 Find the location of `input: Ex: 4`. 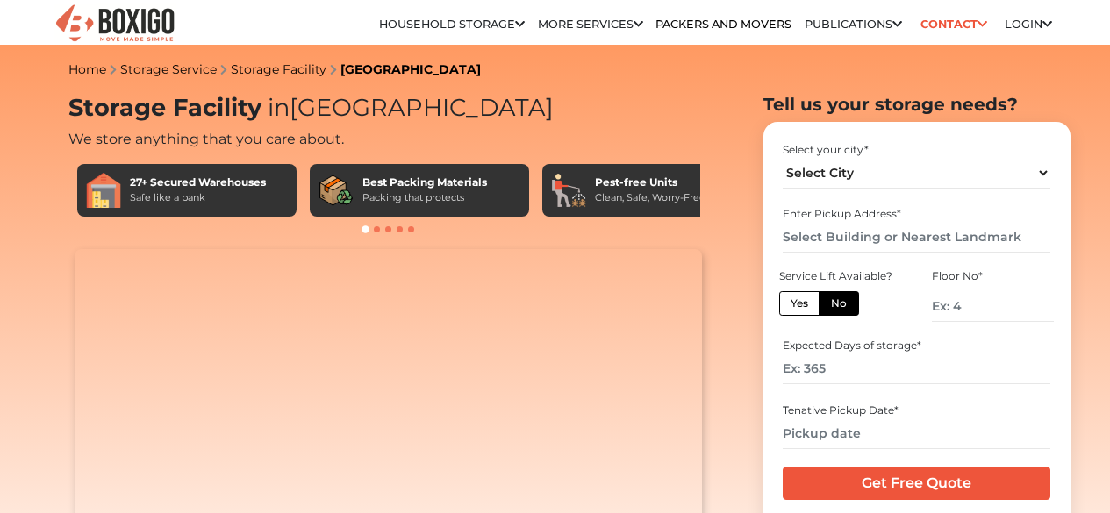

input: Ex: 4 is located at coordinates (992, 306).